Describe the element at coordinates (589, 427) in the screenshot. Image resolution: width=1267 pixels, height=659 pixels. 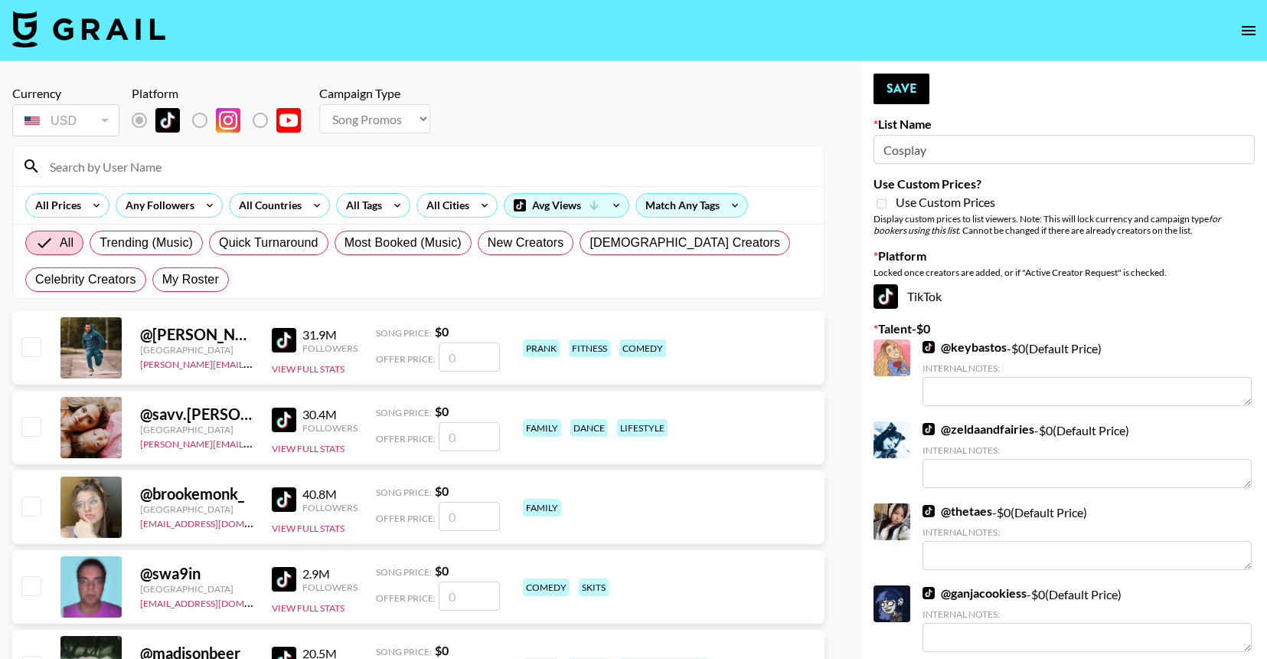
I see `div: dance` at that location.